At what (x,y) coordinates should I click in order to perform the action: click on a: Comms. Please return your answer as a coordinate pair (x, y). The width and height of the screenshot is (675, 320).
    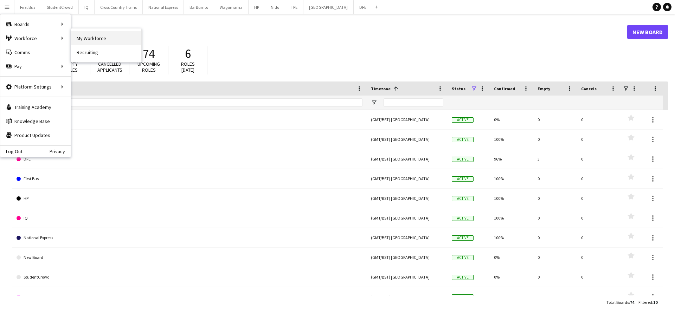
    Looking at the image, I should click on (36, 52).